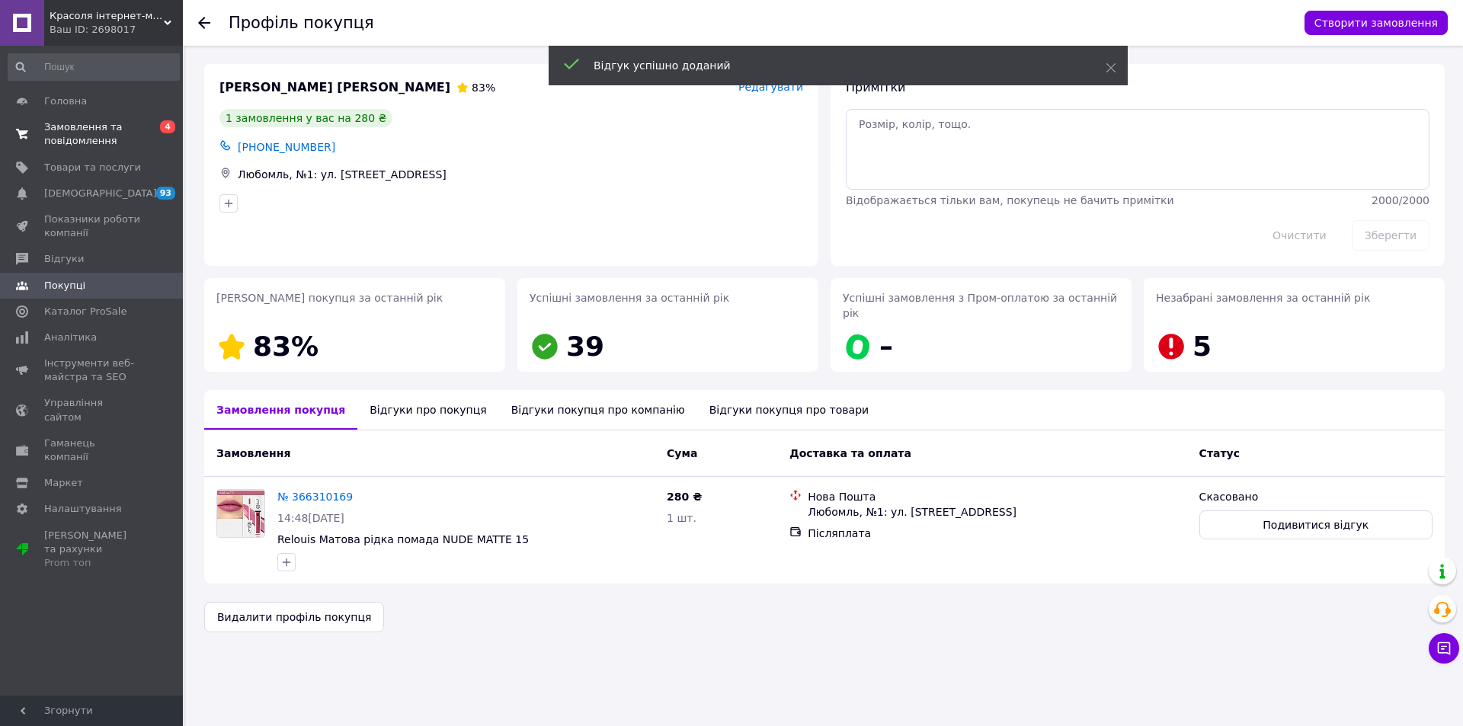  I want to click on span: Незабрані замовлення за останній рік, so click(1262, 298).